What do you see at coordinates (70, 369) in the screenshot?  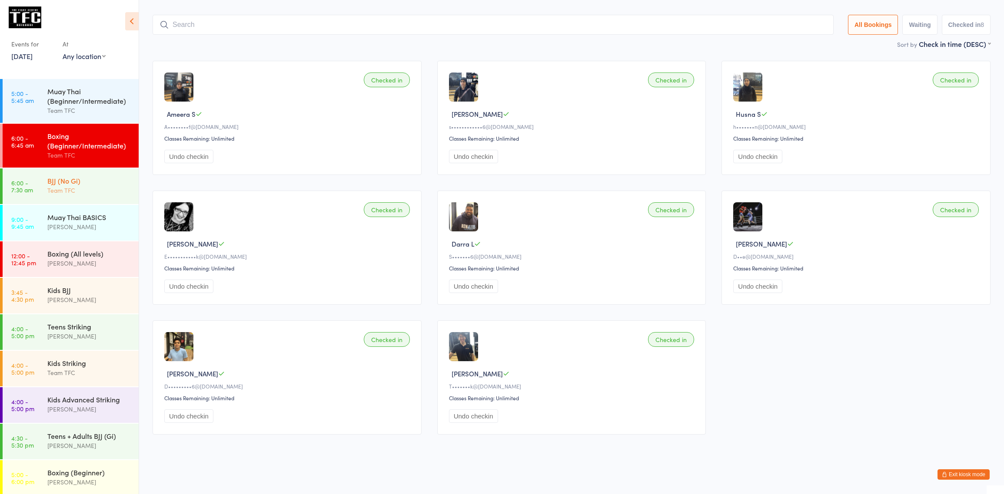 I see `a: 4:00 -5:00 pmKids StrikingTeam TFC` at bounding box center [70, 369].